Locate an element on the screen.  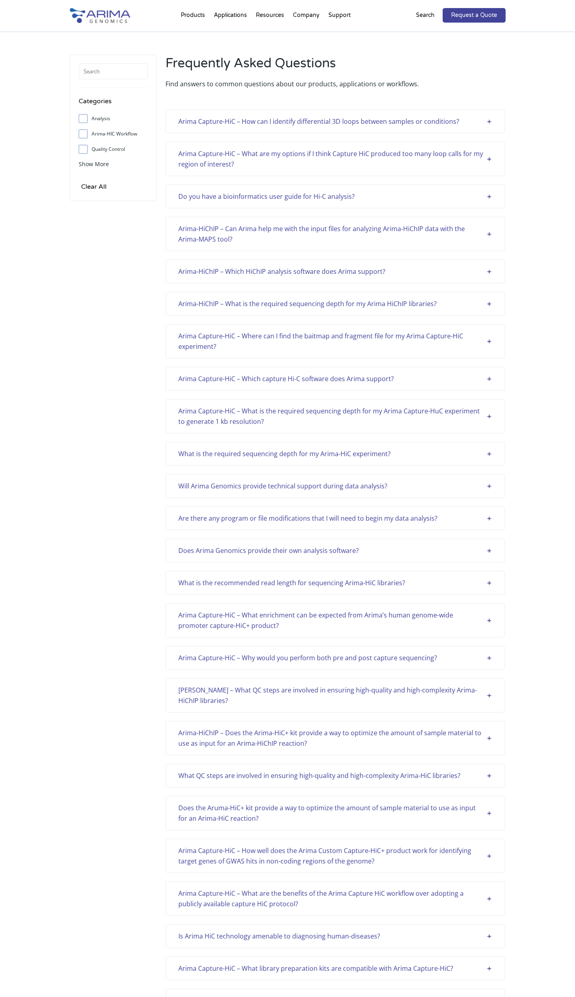
div: Arima Capture-HiC – What are my options if I think Capture HiC produced too many loop calls for m... is located at coordinates (335, 159).